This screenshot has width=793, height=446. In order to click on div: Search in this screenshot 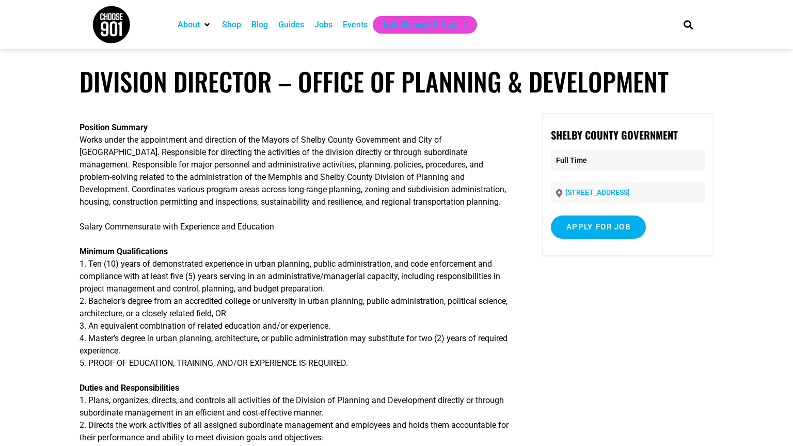, I will do `click(688, 24)`.